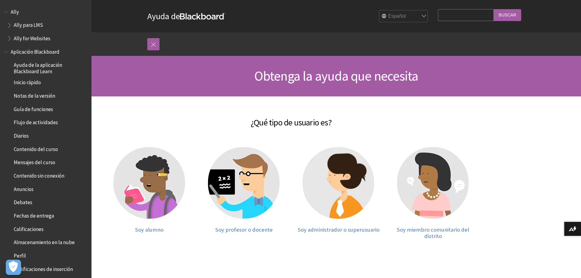 This screenshot has width=581, height=278. Describe the element at coordinates (338, 193) in the screenshot. I see `a: Administrador Soy administrador o superusuario` at that location.